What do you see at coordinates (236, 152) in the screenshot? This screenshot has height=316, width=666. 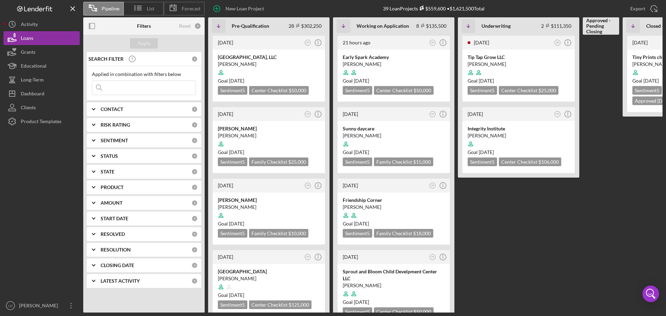 I see `time: 12/29/2025` at bounding box center [236, 152].